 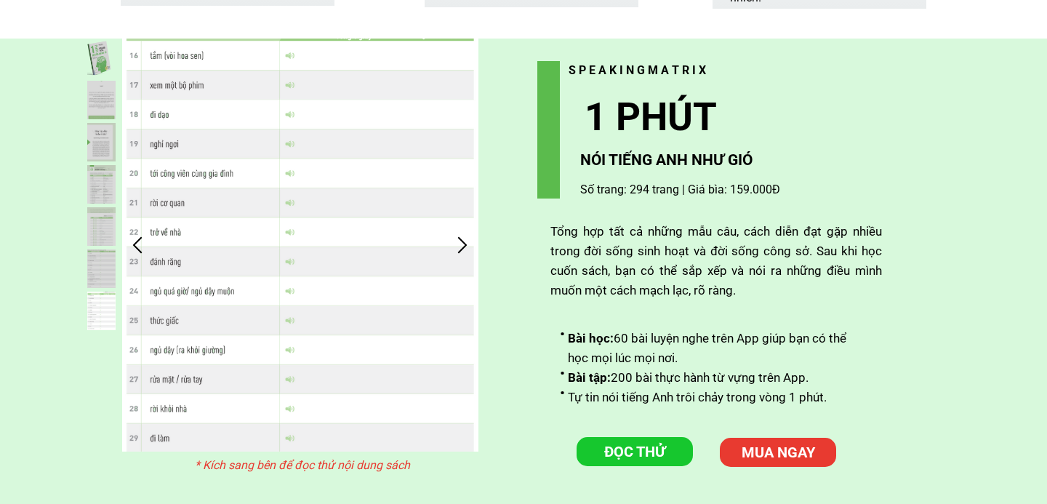 What do you see at coordinates (778, 452) in the screenshot?
I see `p: MUA NGAY` at bounding box center [778, 452].